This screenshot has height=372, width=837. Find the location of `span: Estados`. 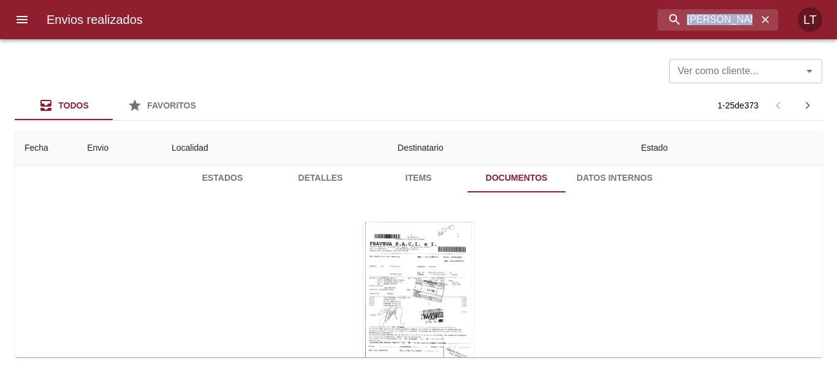

span: Estados is located at coordinates (222, 178).